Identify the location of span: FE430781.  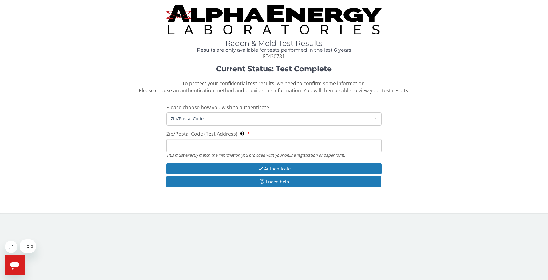
(274, 56).